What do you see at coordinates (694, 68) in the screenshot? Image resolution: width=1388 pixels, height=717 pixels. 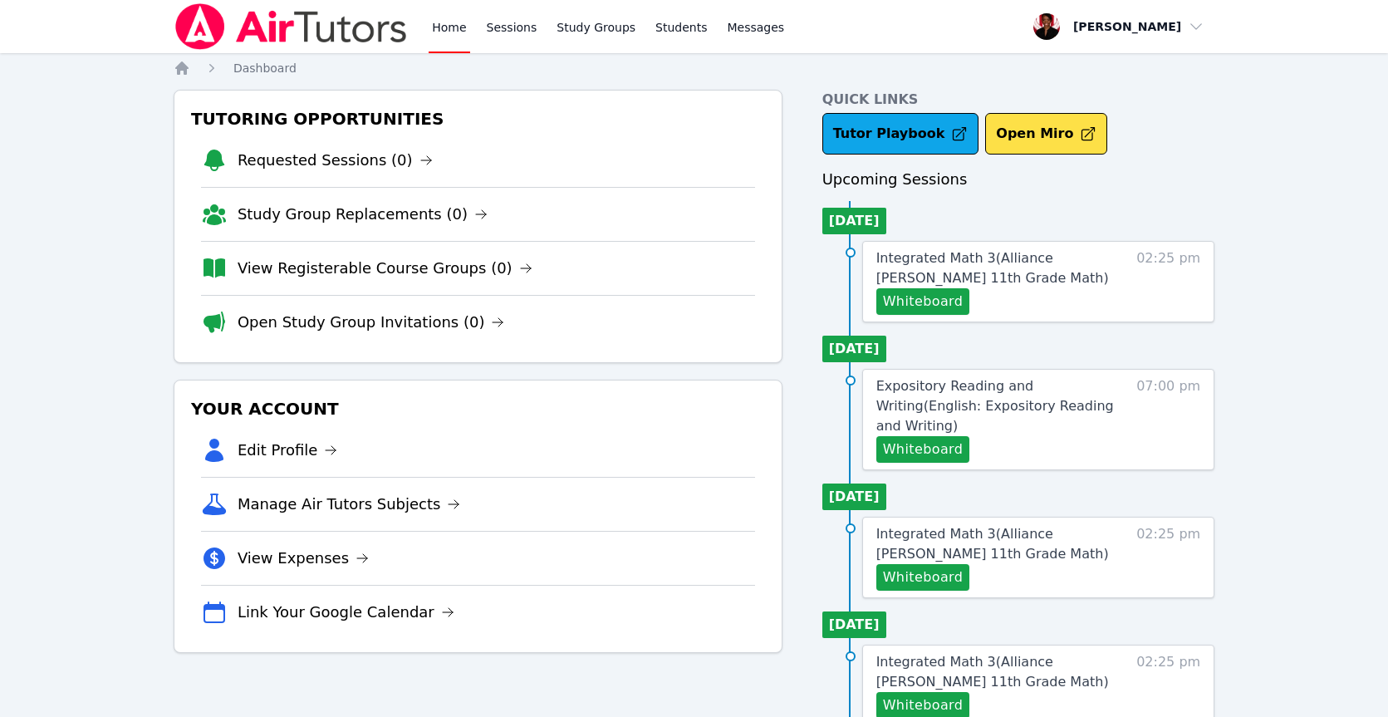 I see `nav: Breadcrumb` at bounding box center [694, 68].